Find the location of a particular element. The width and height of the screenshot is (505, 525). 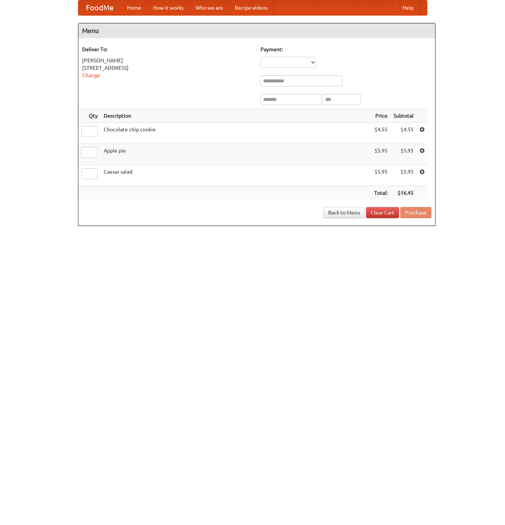

th: Price is located at coordinates (381, 116).